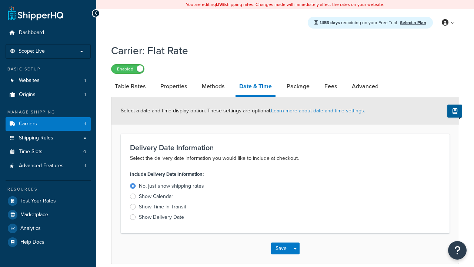 Image resolution: width=474 pixels, height=267 pixels. Describe the element at coordinates (48, 138) in the screenshot. I see `a: Shipping Rules` at that location.